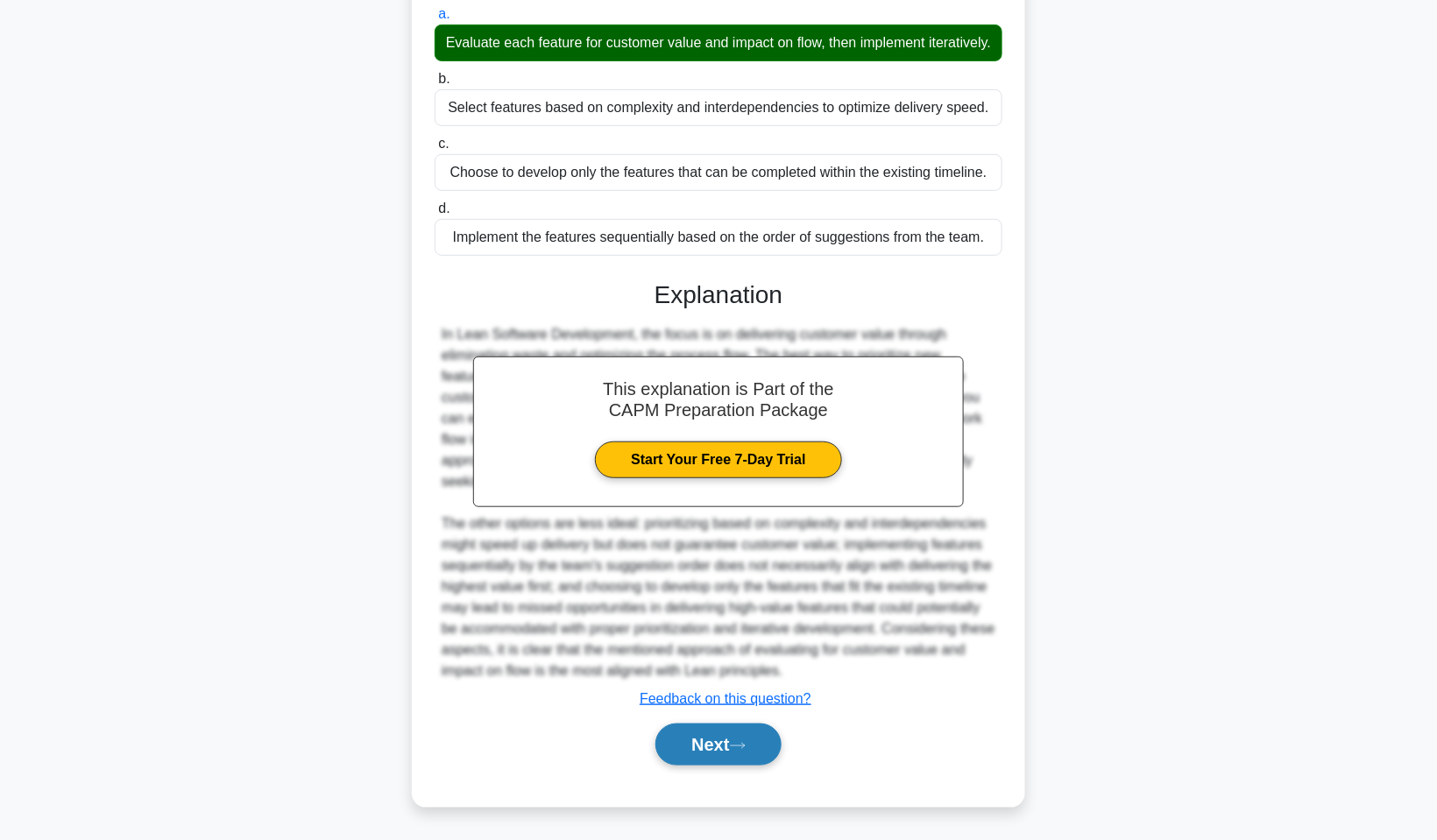 The image size is (1437, 840). Describe the element at coordinates (718, 173) in the screenshot. I see `div: Choose to develop only the features that can be completed within the existing timeline.` at that location.